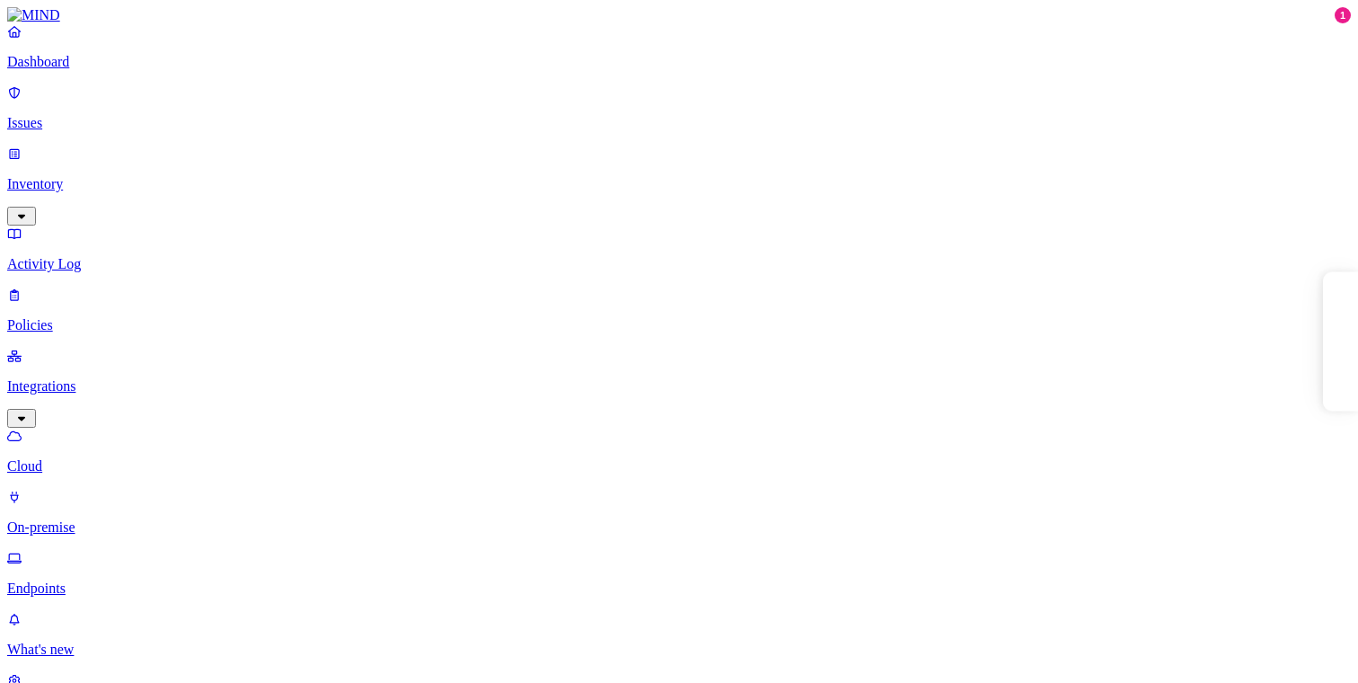  I want to click on img: MIND, so click(33, 15).